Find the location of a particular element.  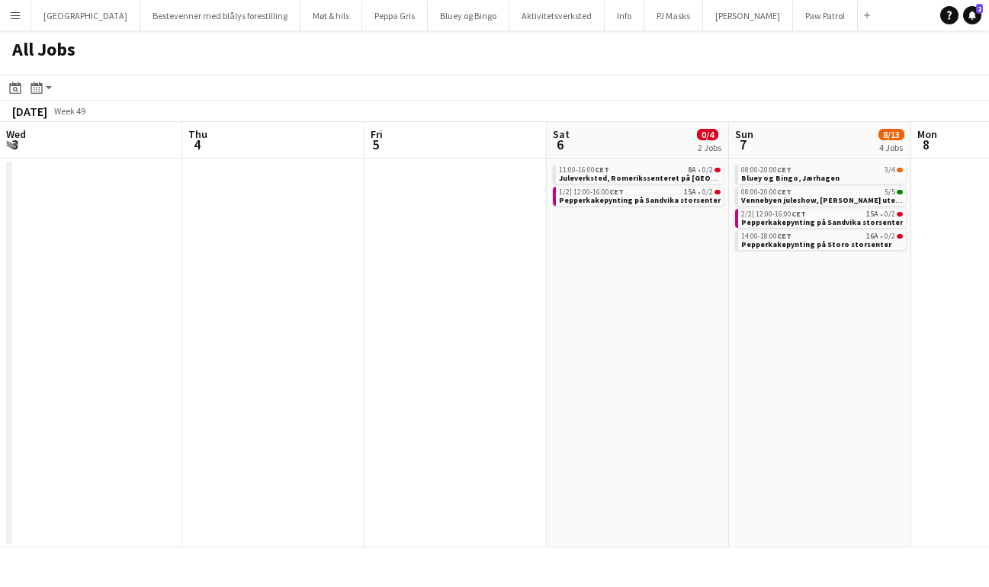

a: 2 is located at coordinates (972, 15).